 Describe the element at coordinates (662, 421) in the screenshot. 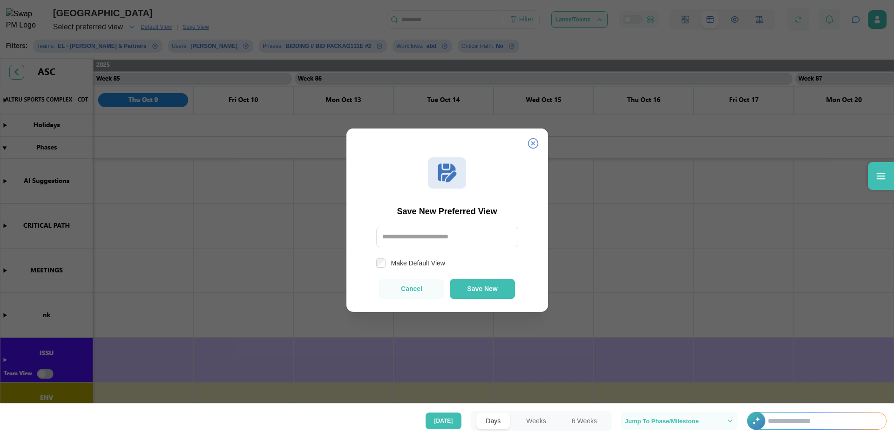

I see `span: Jump To Phase/Milestone` at that location.